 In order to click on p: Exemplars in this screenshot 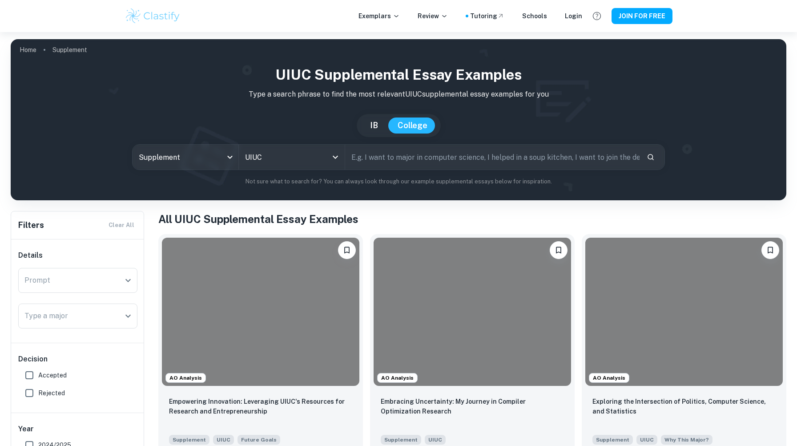, I will do `click(379, 16)`.